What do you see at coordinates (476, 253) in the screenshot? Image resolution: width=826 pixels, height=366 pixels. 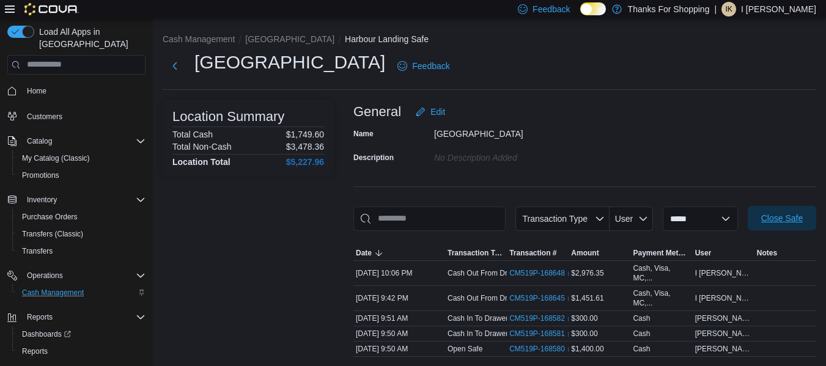 I see `span: Transaction Type` at bounding box center [476, 253].